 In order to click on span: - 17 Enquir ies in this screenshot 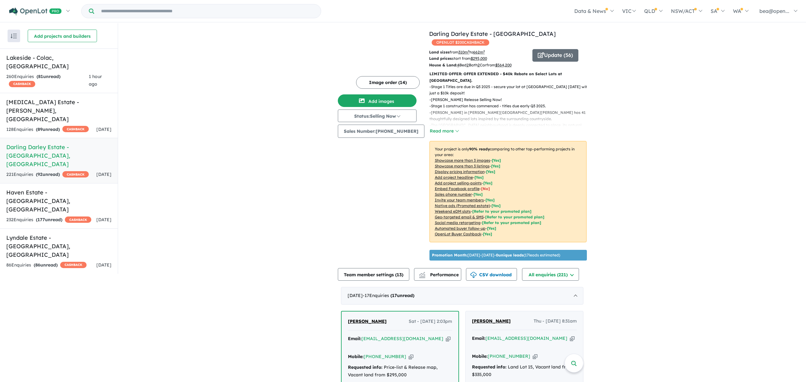, I will do `click(389, 296)`.